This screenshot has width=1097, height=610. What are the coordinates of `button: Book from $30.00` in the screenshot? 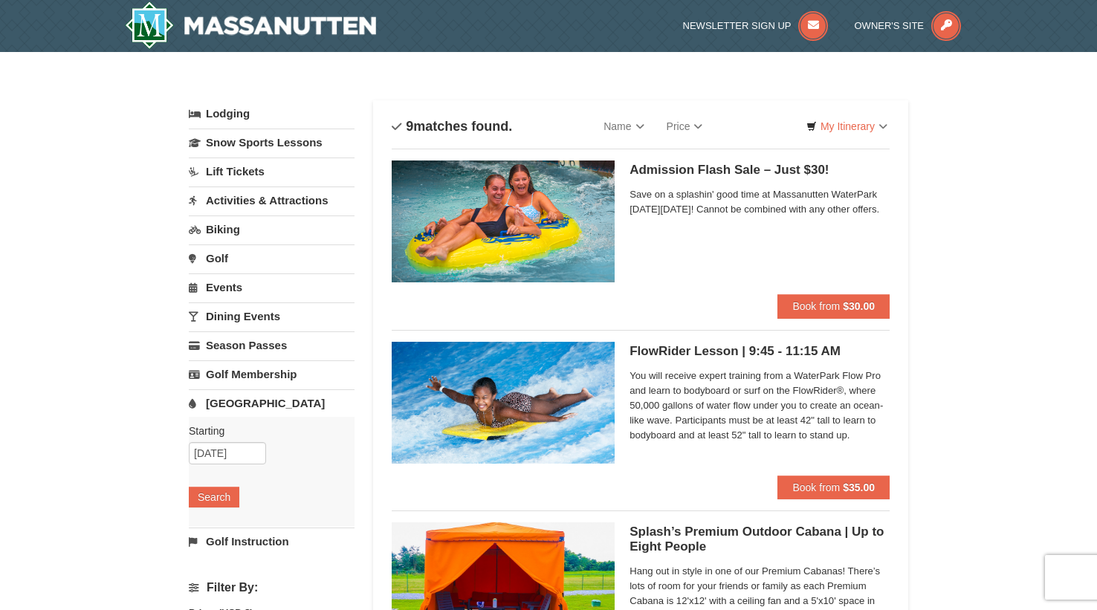 It's located at (833, 306).